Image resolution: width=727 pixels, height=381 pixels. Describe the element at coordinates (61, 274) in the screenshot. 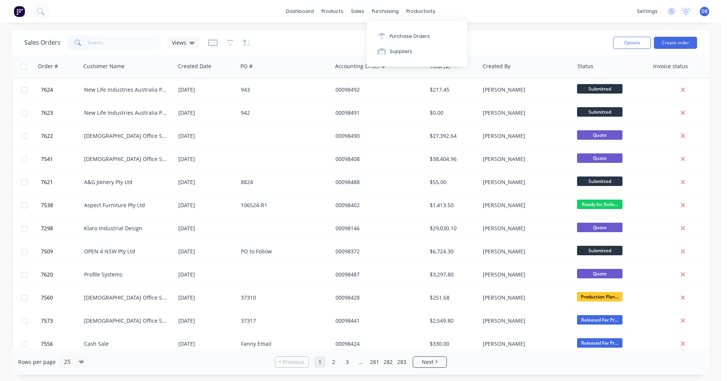

I see `button: 7620` at that location.